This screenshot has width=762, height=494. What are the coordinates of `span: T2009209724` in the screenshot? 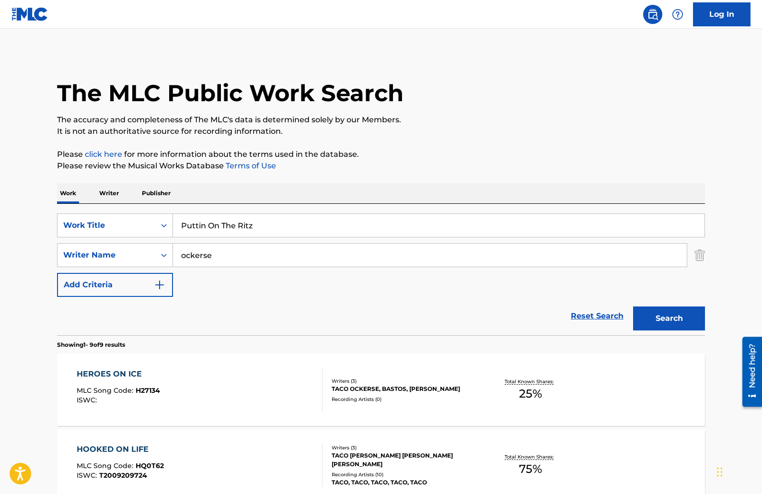 It's located at (123, 475).